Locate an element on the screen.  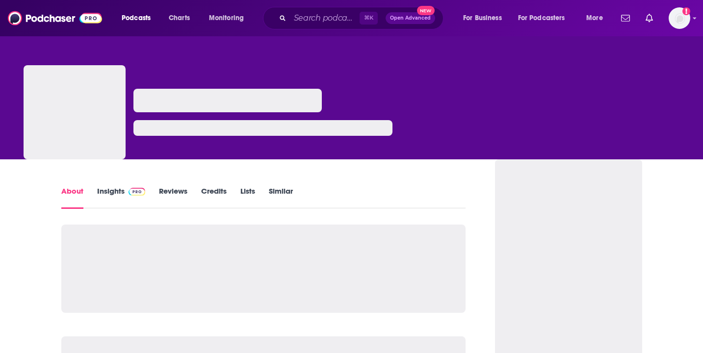
span: Podcasts is located at coordinates (136, 18).